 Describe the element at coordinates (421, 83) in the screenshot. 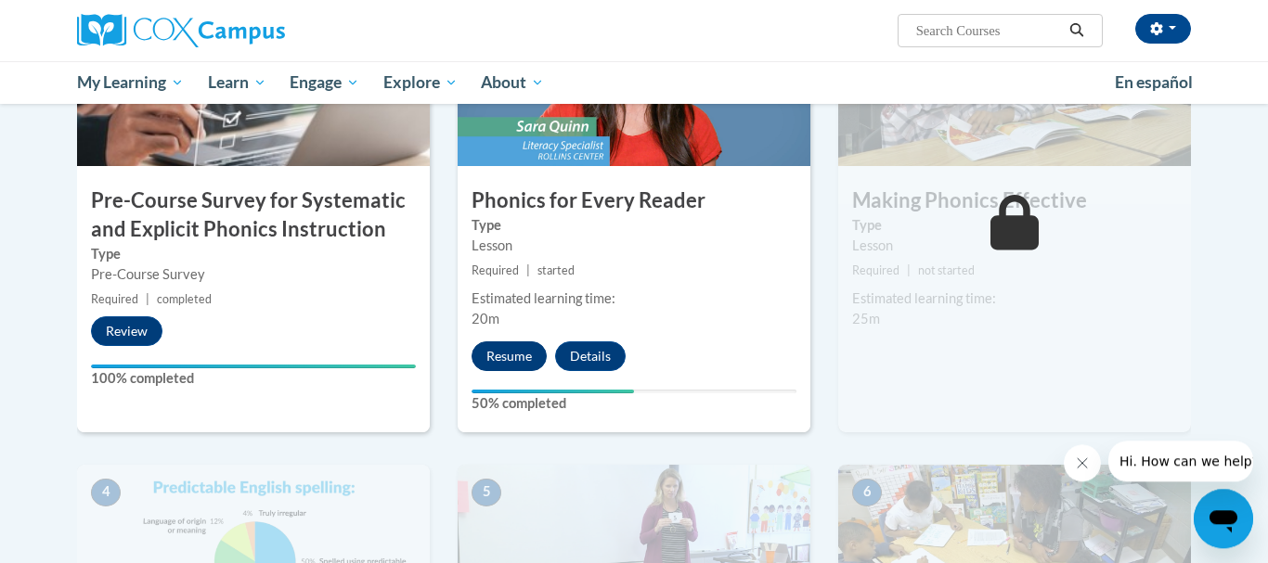

I see `a: Explore` at that location.